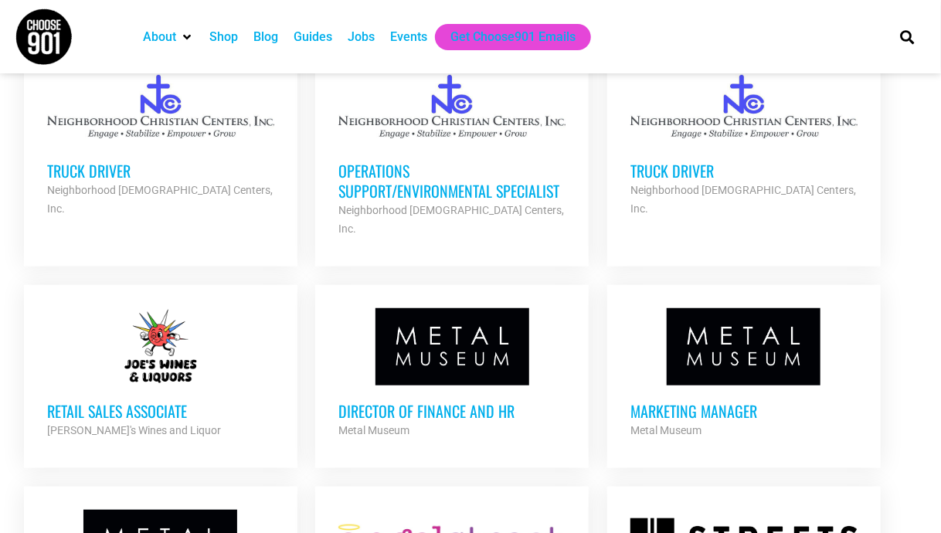 Image resolution: width=941 pixels, height=533 pixels. What do you see at coordinates (452, 181) in the screenshot?
I see `h3: Operations Support/Environmental Specialist` at bounding box center [452, 181].